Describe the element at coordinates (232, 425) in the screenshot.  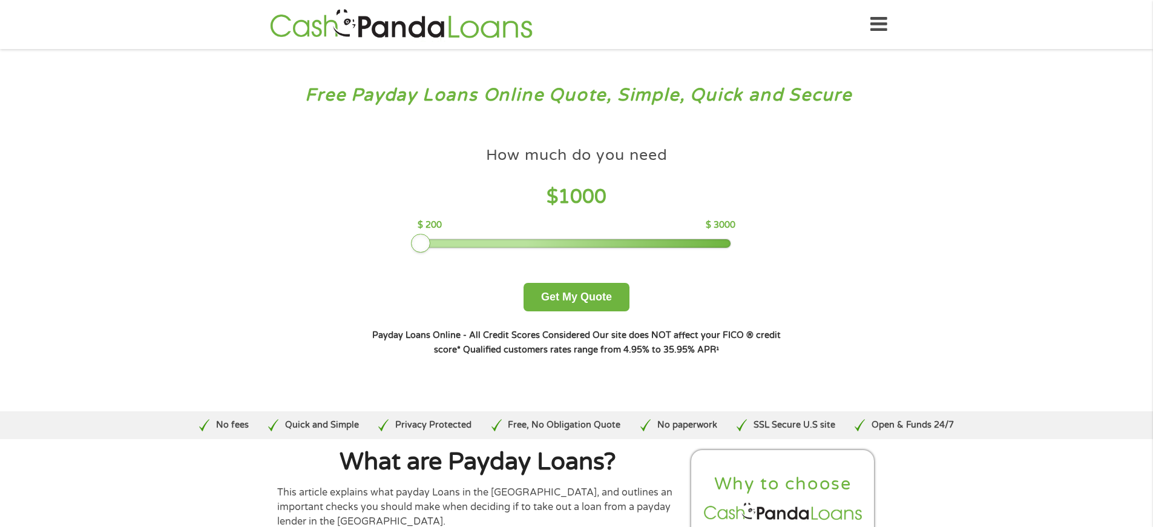
I see `p: No fees` at that location.